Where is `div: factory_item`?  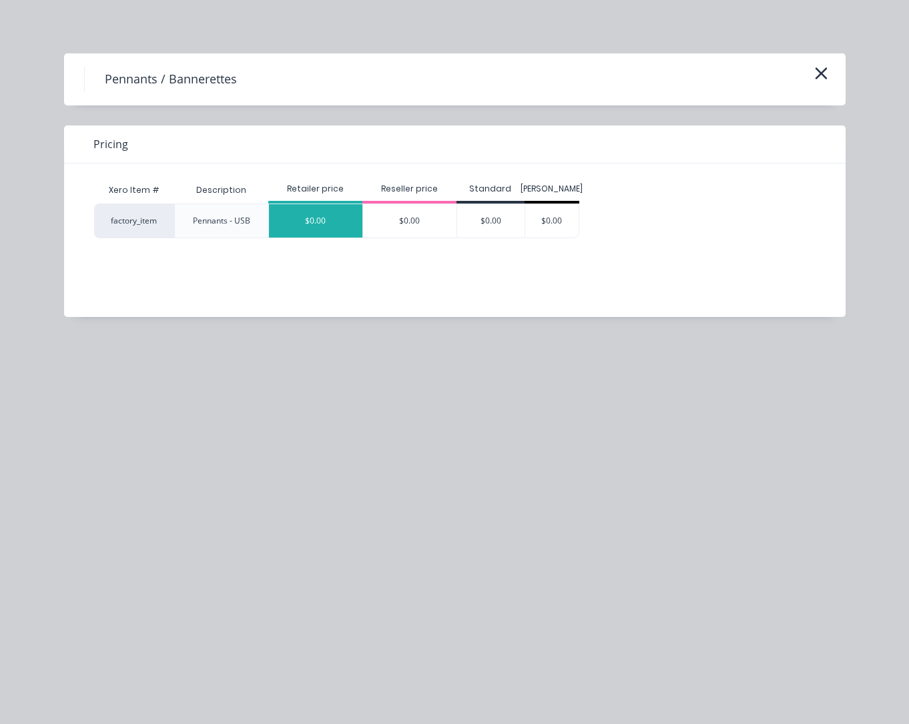
div: factory_item is located at coordinates (134, 221).